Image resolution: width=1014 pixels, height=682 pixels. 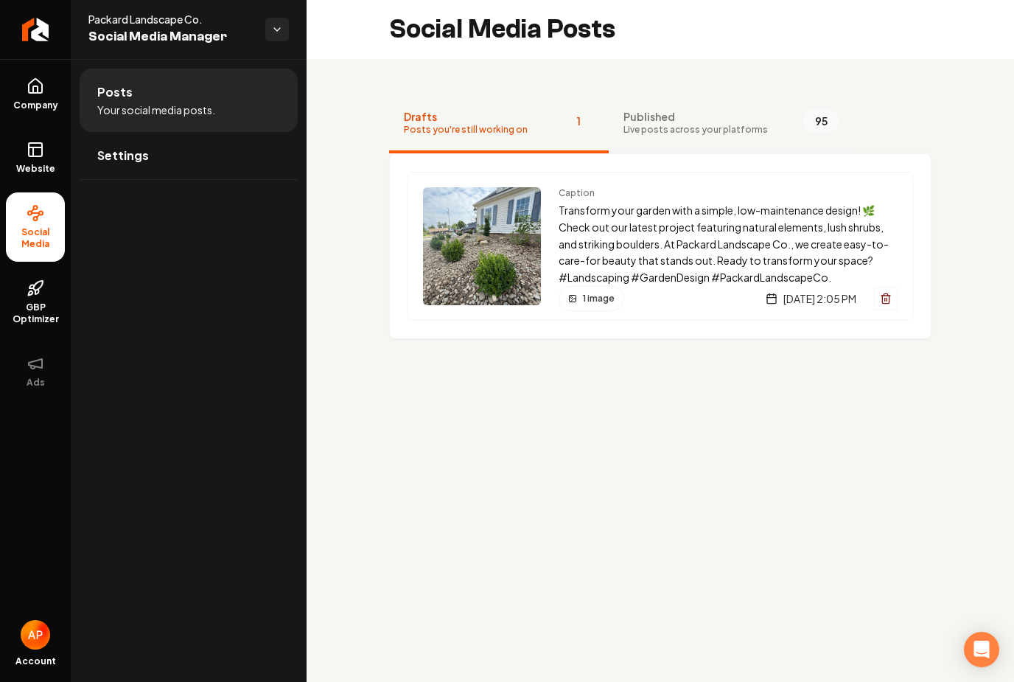 What do you see at coordinates (35, 238) in the screenshot?
I see `span: Social Media` at bounding box center [35, 238].